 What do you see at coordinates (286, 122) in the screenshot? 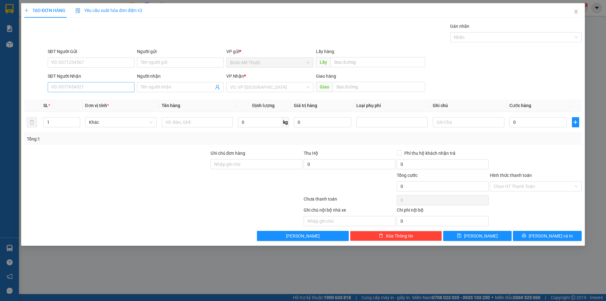
I see `span: kg` at bounding box center [286, 122].